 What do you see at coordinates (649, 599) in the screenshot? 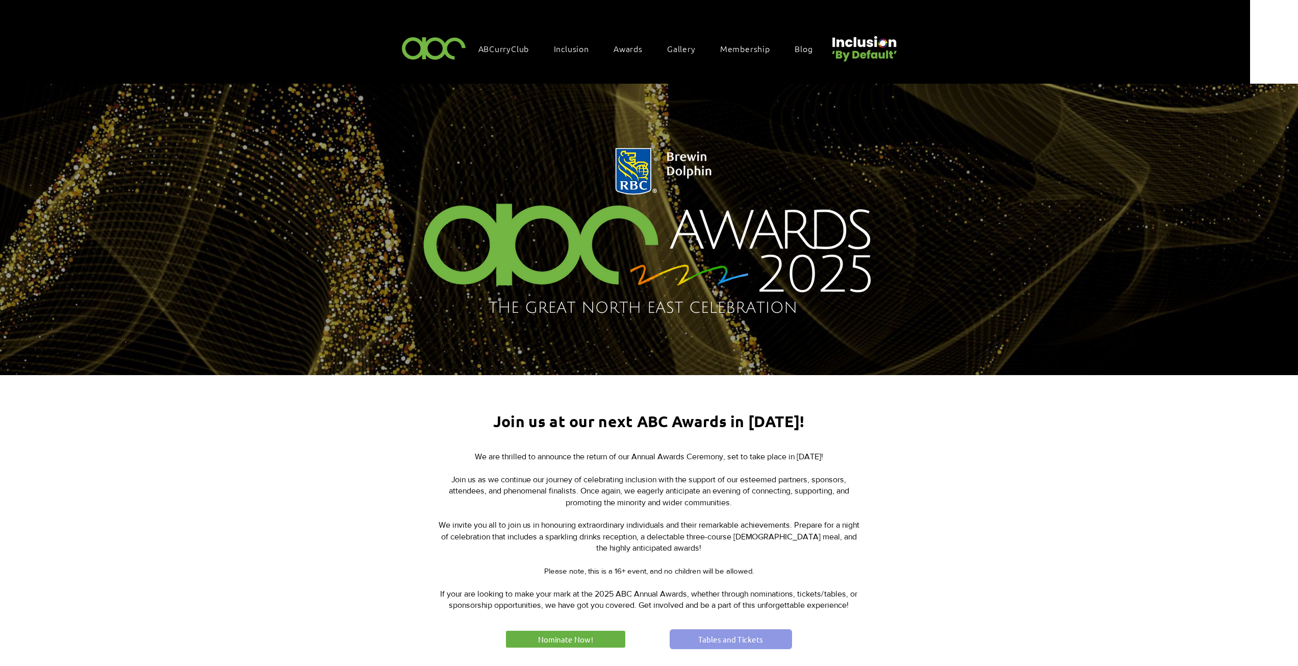
I see `span: If your are looking to make your mark at the 2025 ABC Annual Awards, whether through nominations,...` at bounding box center [649, 599].